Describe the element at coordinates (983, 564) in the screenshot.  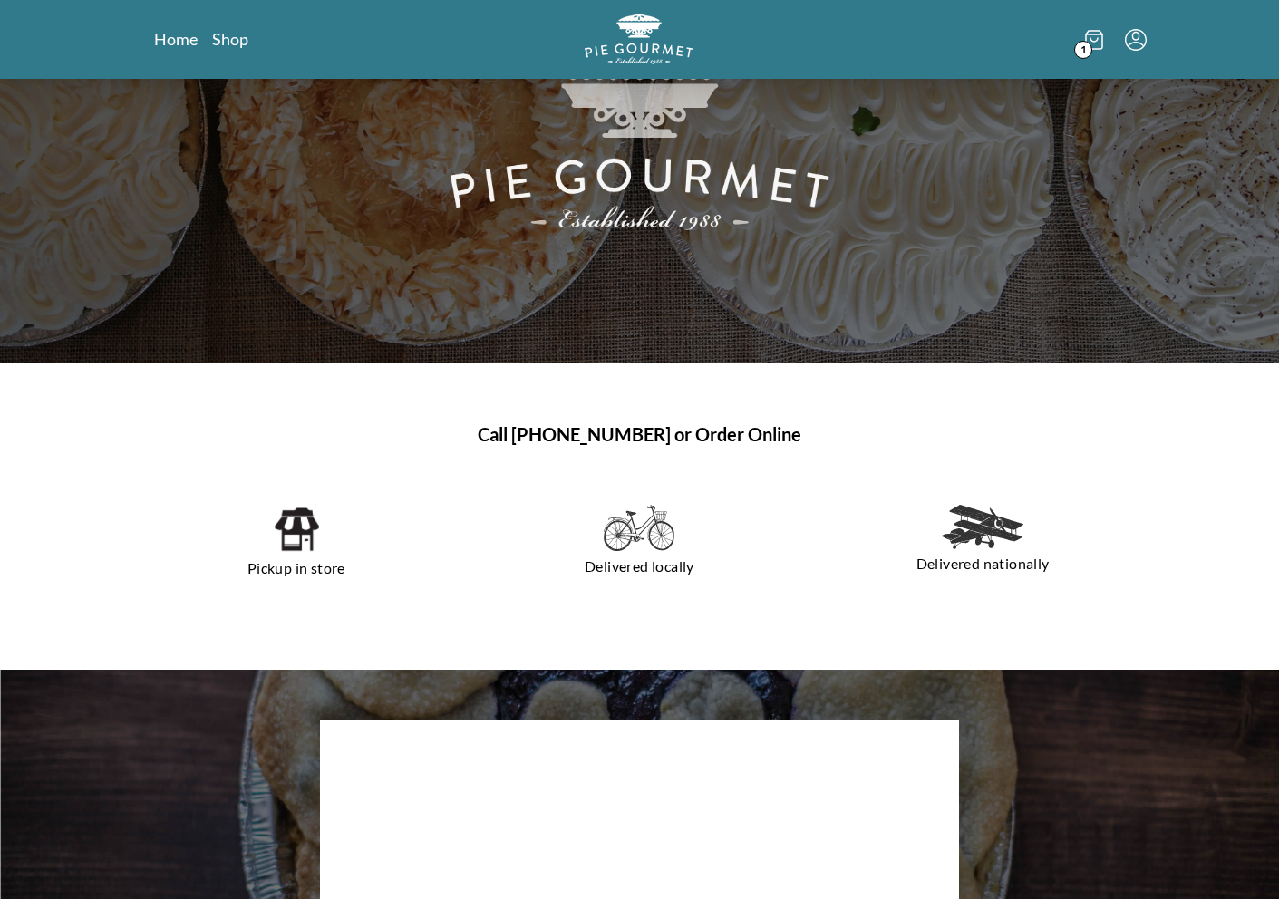
I see `p: Delivered nationally` at that location.